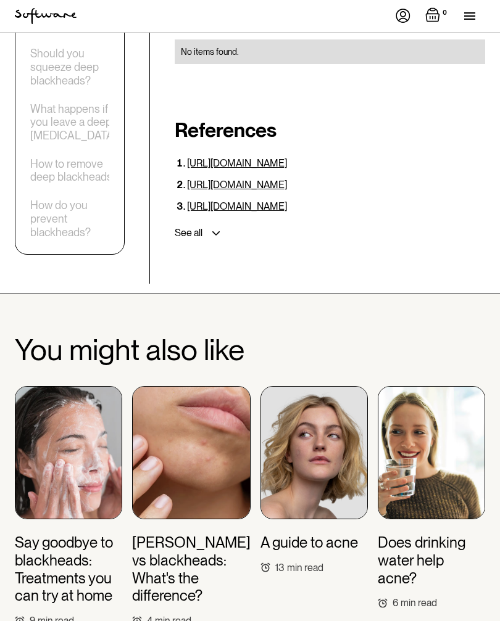 This screenshot has width=500, height=621. I want to click on a: How to remove deep blackheads, so click(76, 170).